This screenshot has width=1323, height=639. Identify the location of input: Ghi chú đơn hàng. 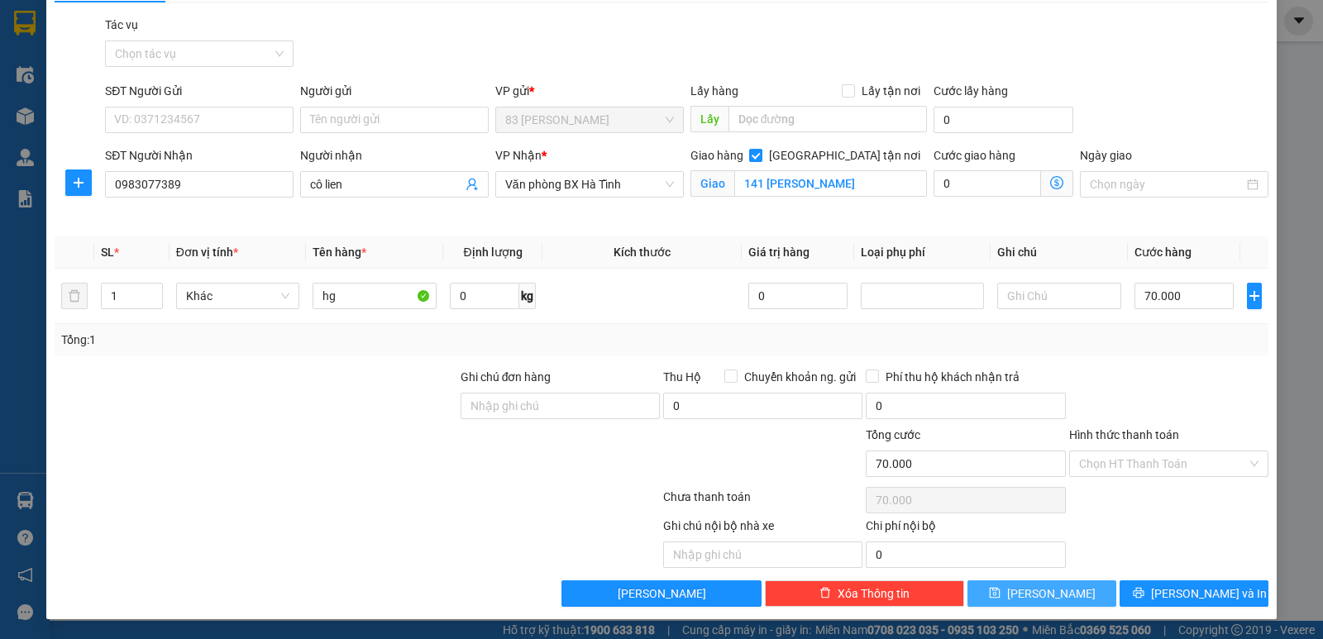
(560, 406).